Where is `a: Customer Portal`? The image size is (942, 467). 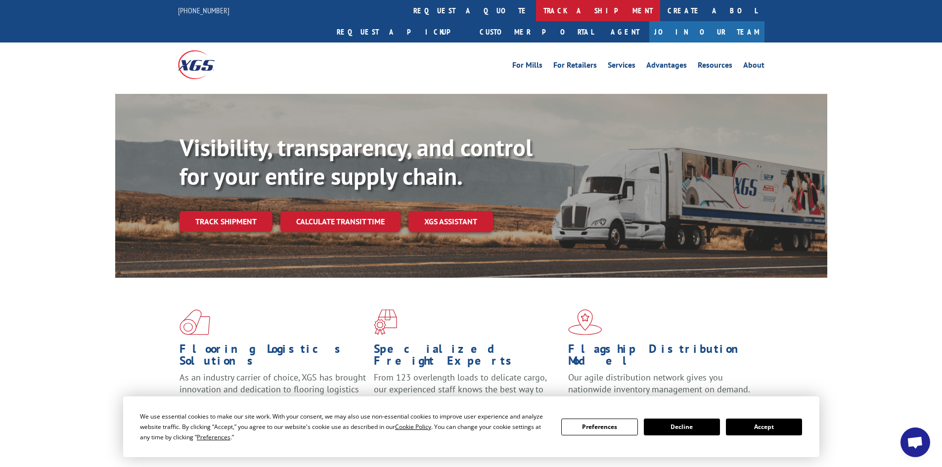 a: Customer Portal is located at coordinates (536, 32).